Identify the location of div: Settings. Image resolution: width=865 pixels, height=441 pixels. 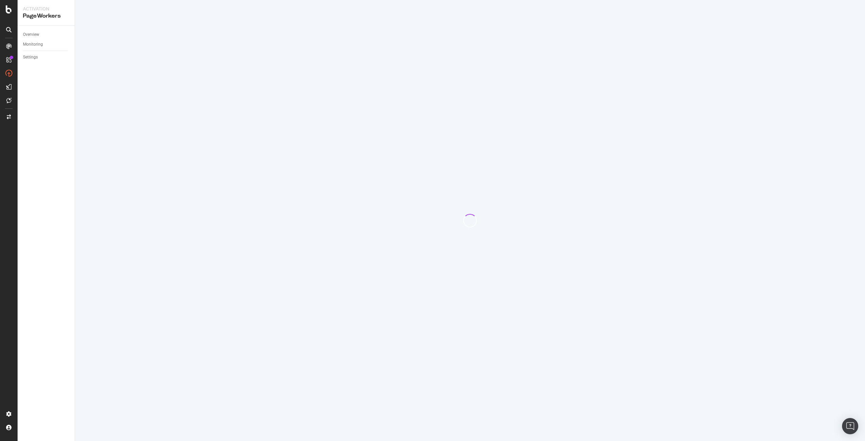
(30, 57).